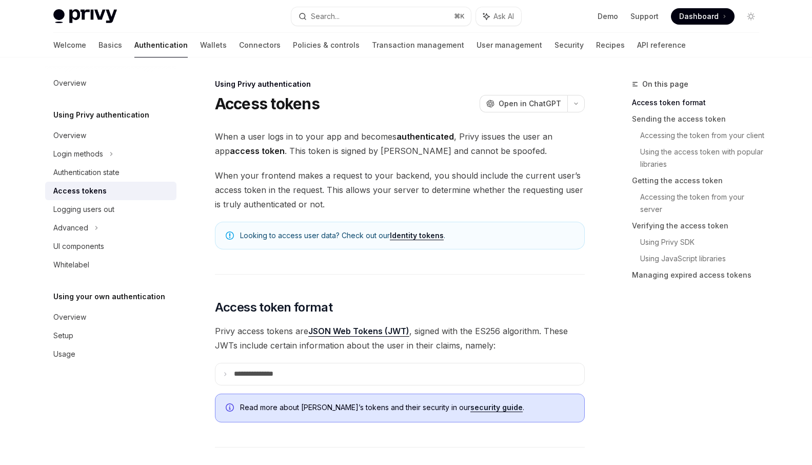  I want to click on a: Wallets, so click(213, 45).